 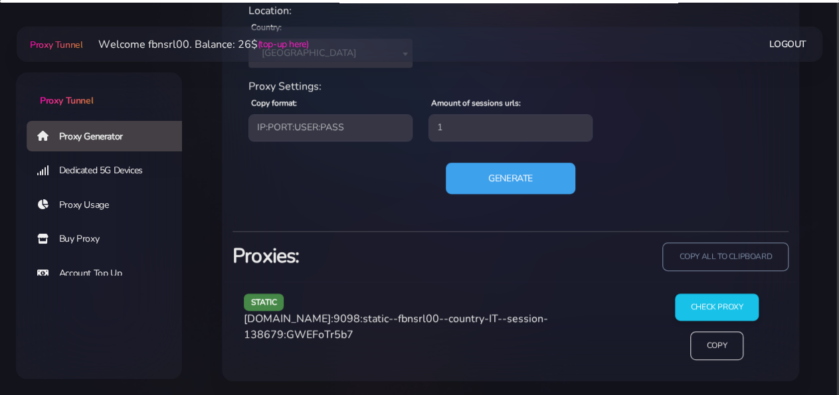 What do you see at coordinates (510, 11) in the screenshot?
I see `div: Location:` at bounding box center [510, 11].